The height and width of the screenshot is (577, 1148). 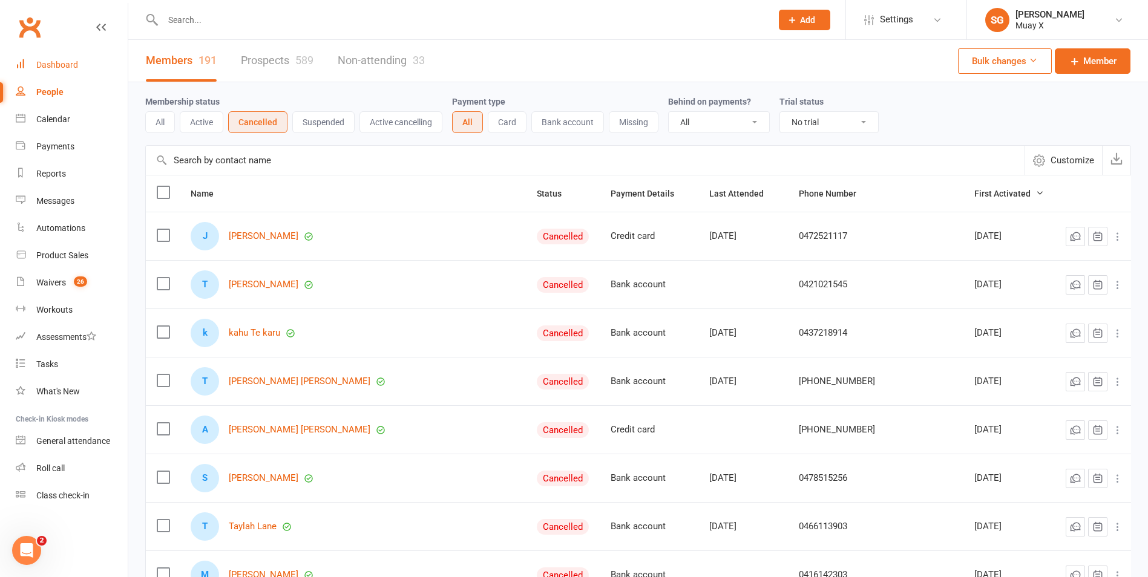 I want to click on button: Card, so click(x=507, y=122).